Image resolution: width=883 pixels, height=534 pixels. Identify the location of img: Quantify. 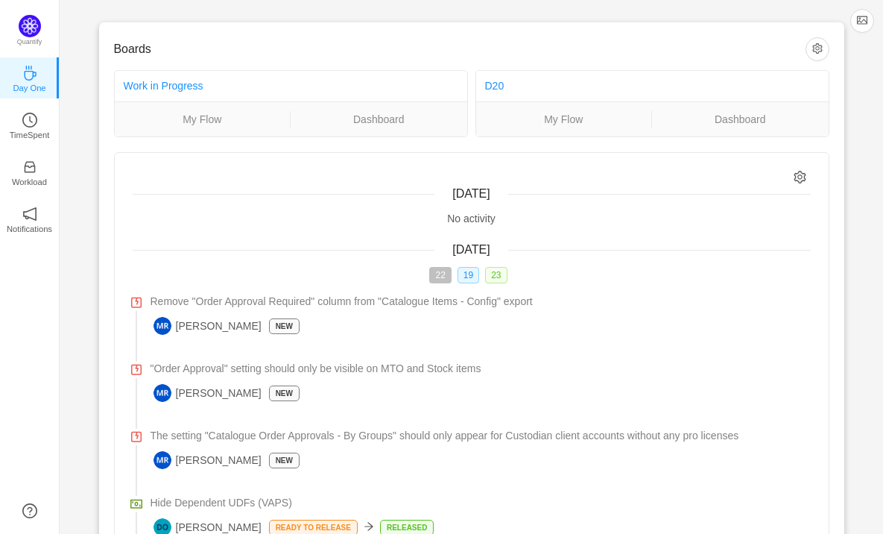
(30, 26).